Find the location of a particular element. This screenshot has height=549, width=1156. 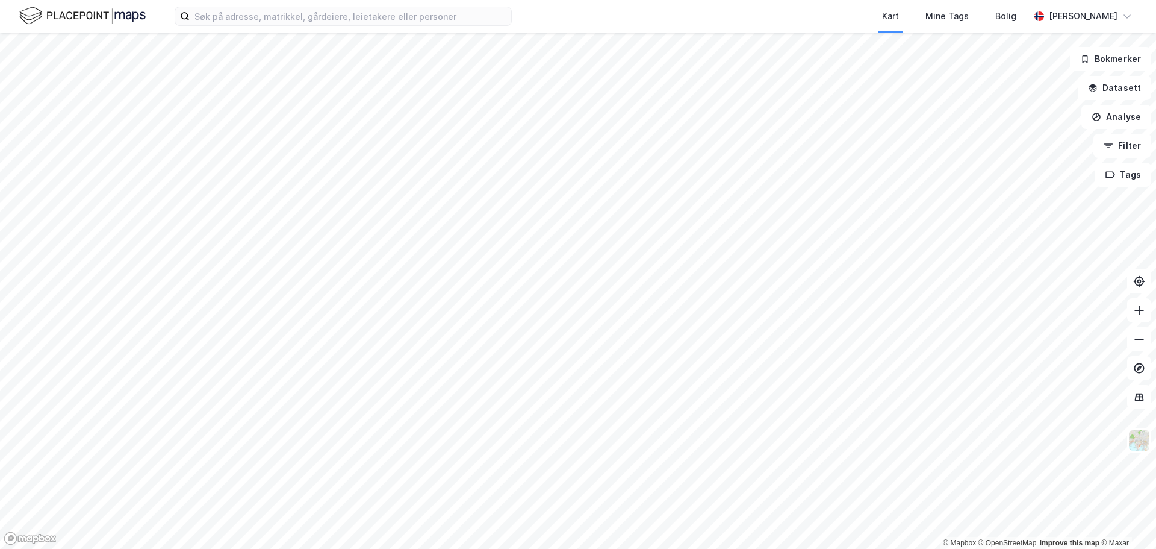

div: Mine Tags is located at coordinates (947, 16).